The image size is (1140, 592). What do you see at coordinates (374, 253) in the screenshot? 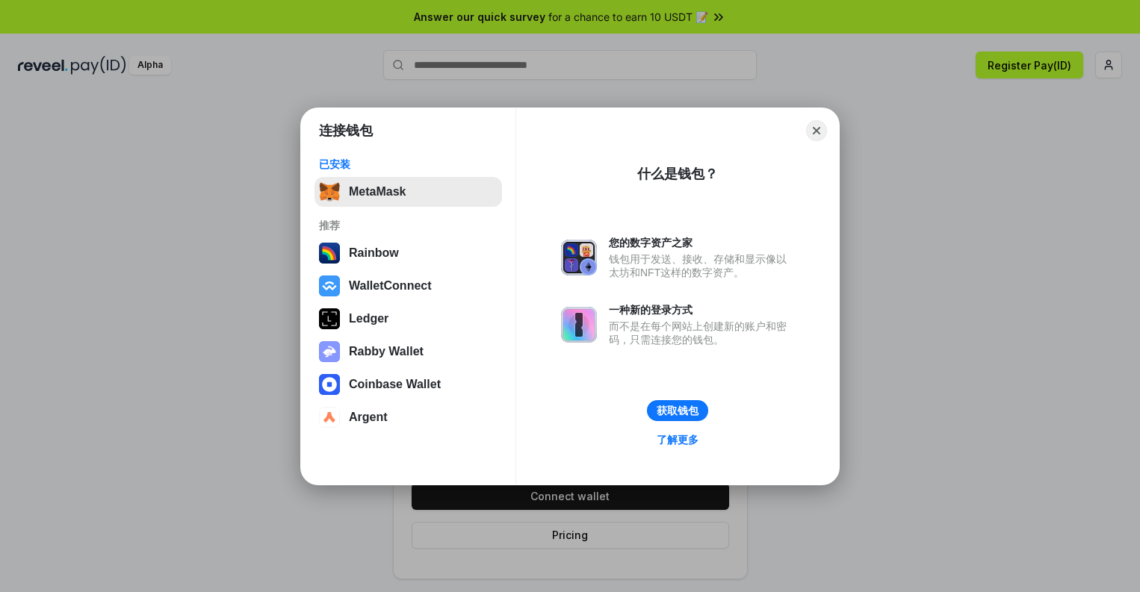
I see `div: Rainbow` at bounding box center [374, 253].